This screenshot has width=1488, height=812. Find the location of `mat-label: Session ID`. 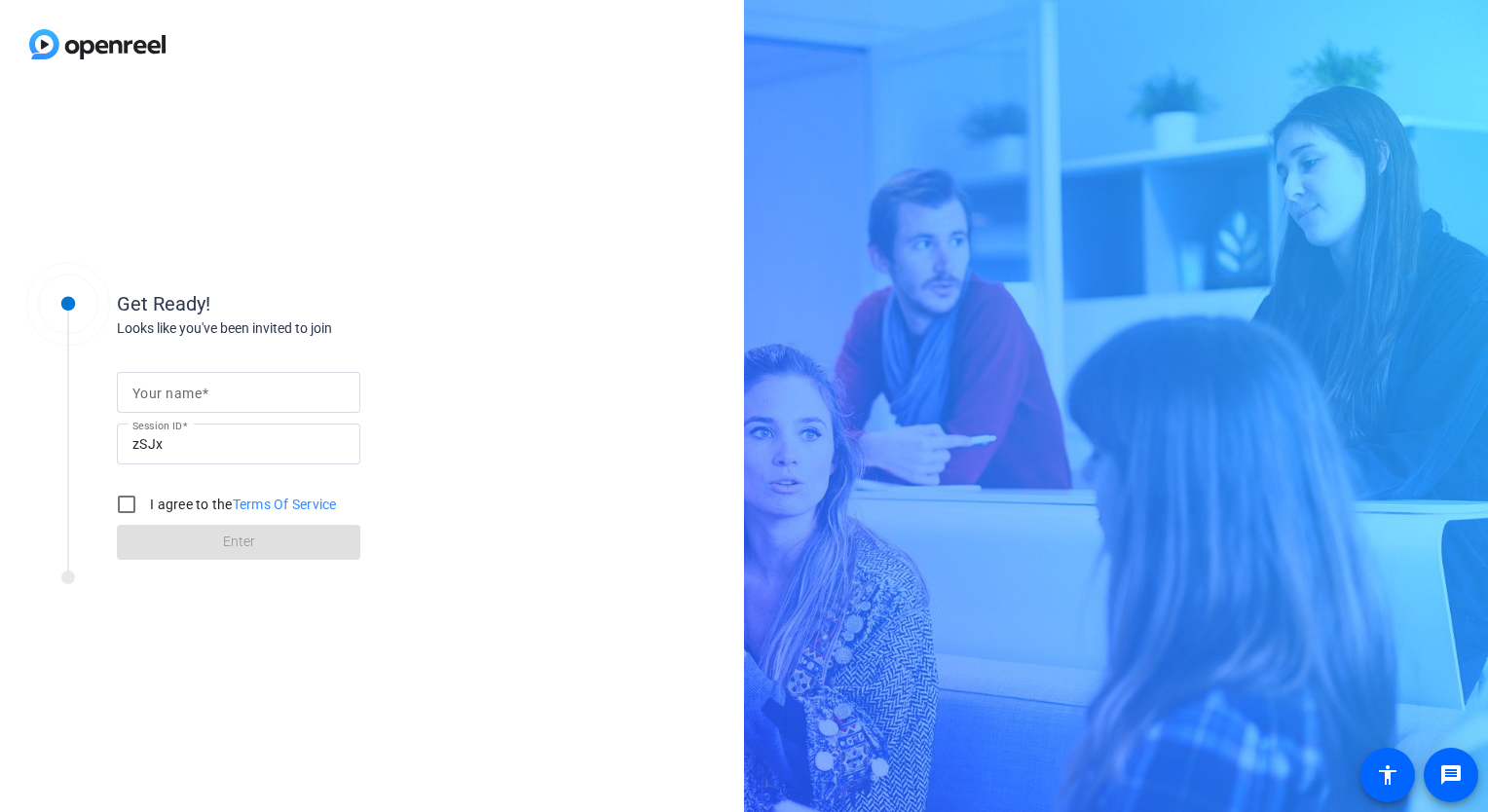

mat-label: Session ID is located at coordinates (157, 425).